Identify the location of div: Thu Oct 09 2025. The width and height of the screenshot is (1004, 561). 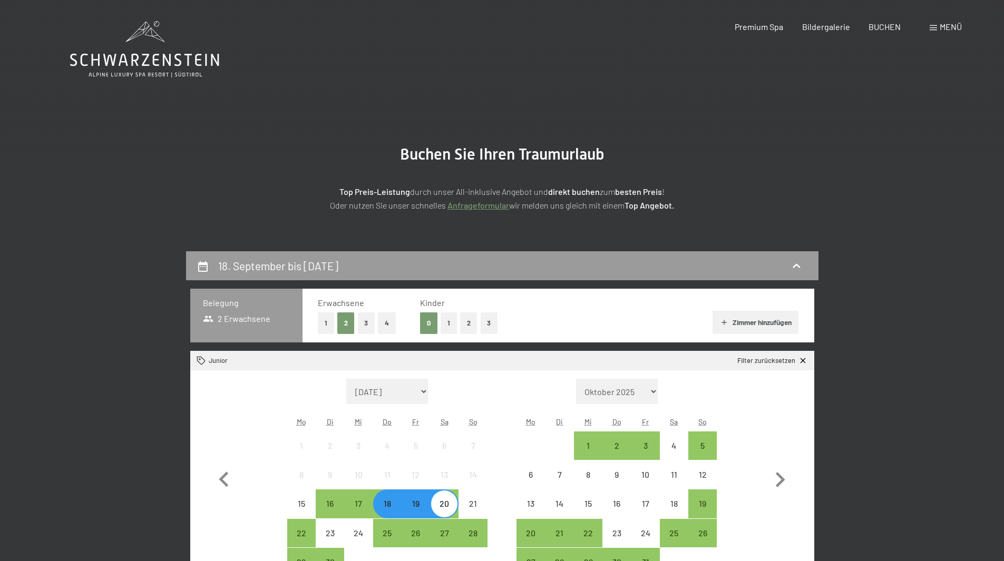
(617, 475).